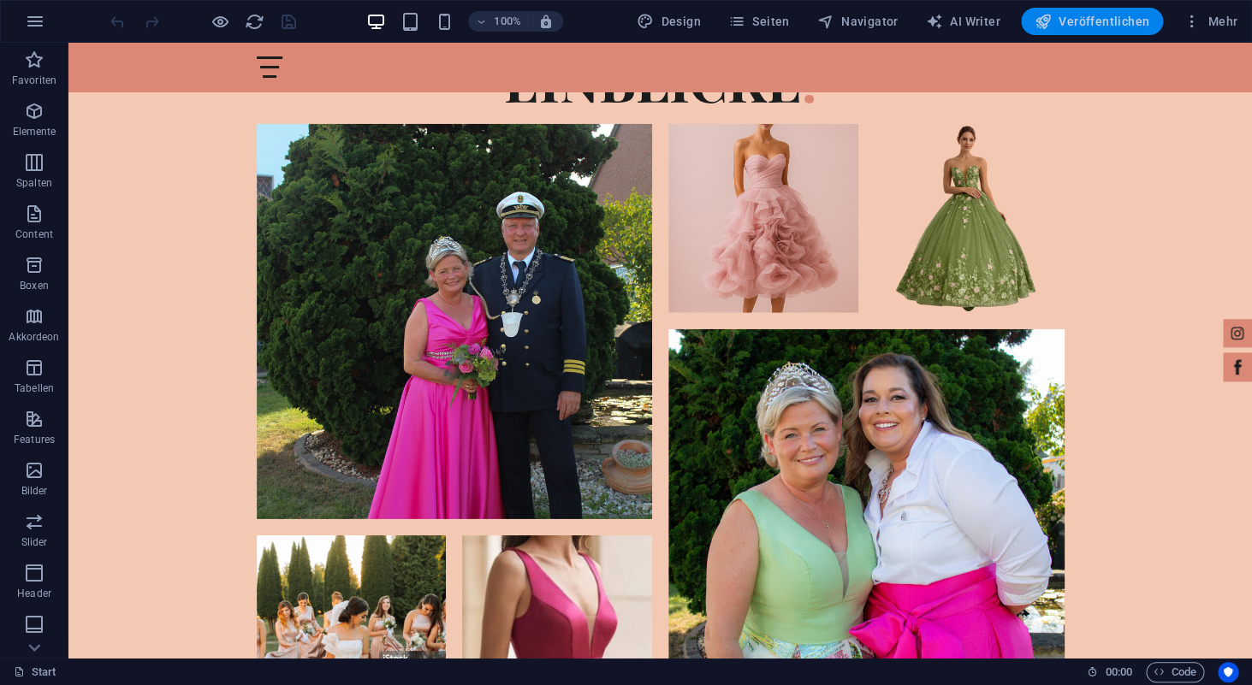  Describe the element at coordinates (1175, 673) in the screenshot. I see `span: Code` at that location.